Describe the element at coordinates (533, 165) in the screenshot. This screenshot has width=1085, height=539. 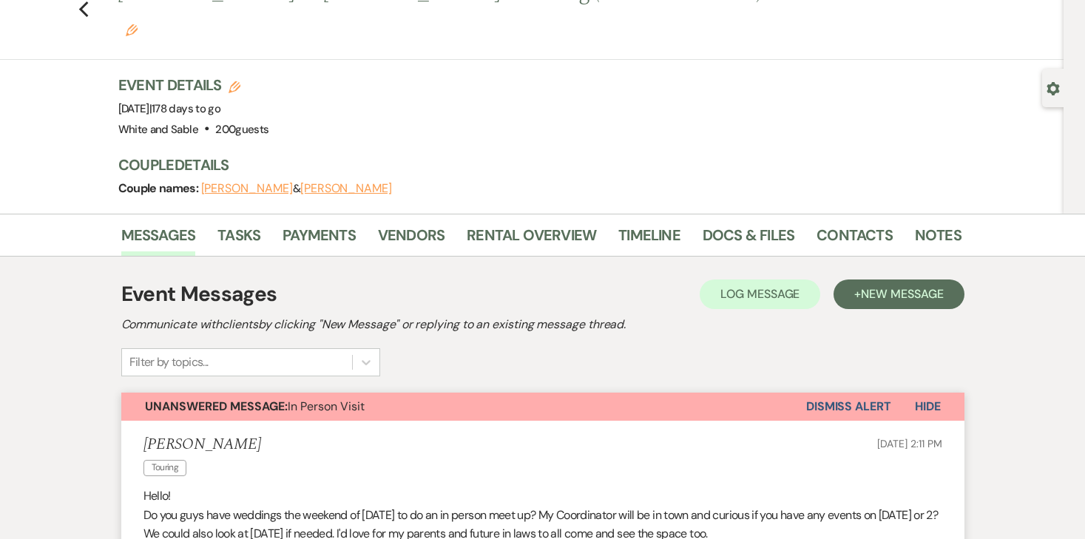
I see `h3: Couple Details` at that location.